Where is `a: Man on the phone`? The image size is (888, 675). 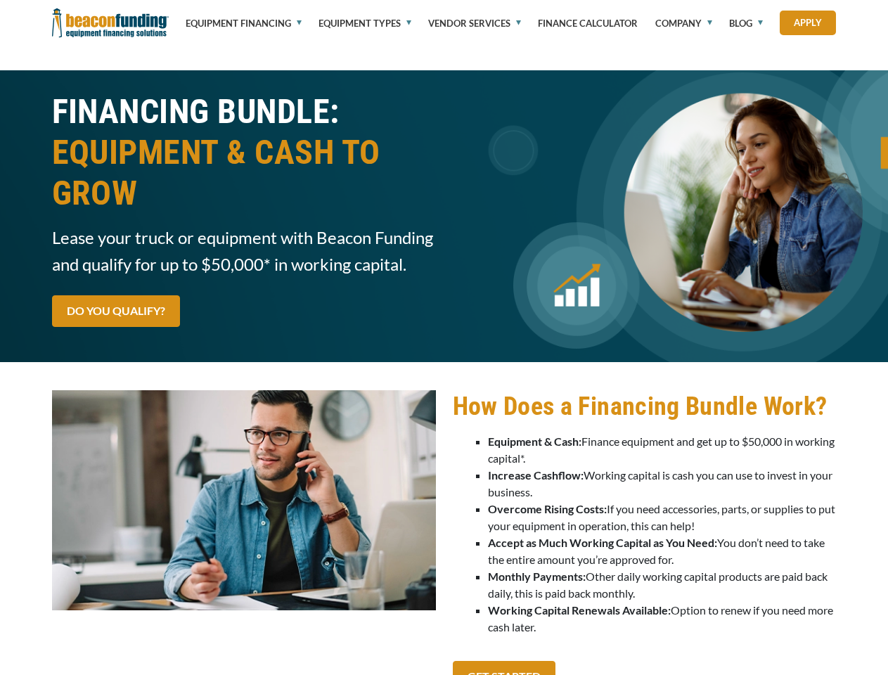
a: Man on the phone is located at coordinates (244, 498).